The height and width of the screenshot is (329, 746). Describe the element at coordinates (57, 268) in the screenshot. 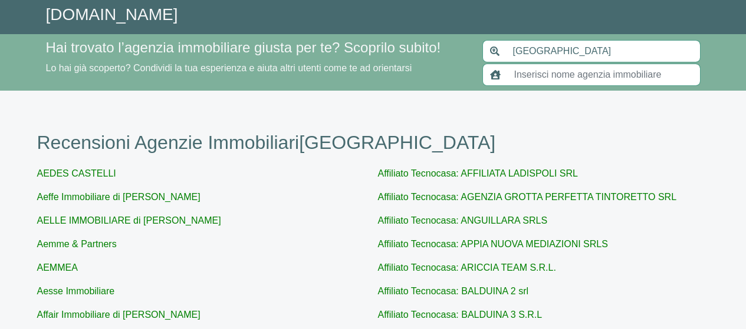

I see `a: AEMMEA` at that location.